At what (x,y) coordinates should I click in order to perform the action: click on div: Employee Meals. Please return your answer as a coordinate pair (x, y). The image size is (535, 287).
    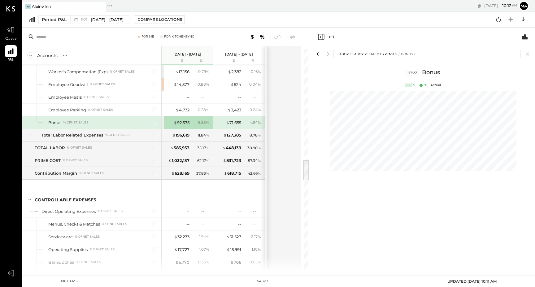
    Looking at the image, I should click on (65, 97).